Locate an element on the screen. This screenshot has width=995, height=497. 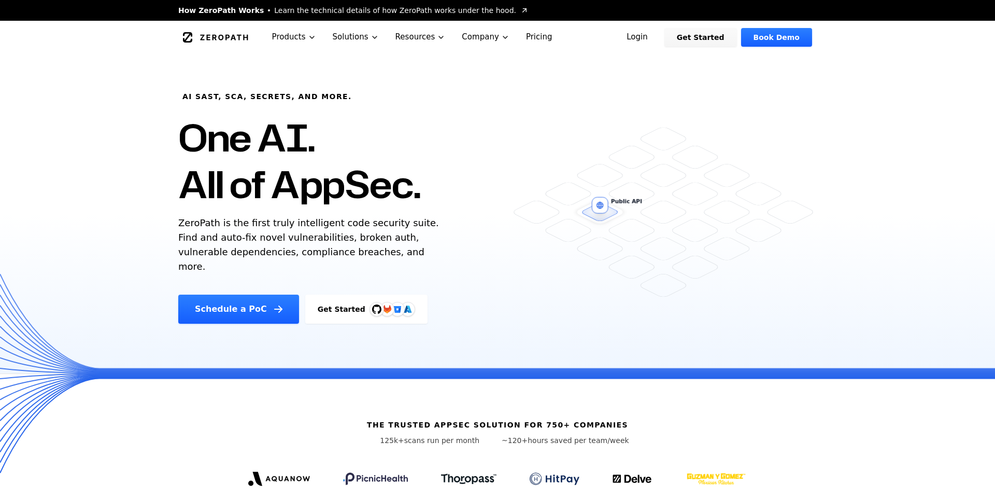
nav: Global is located at coordinates (498, 37).